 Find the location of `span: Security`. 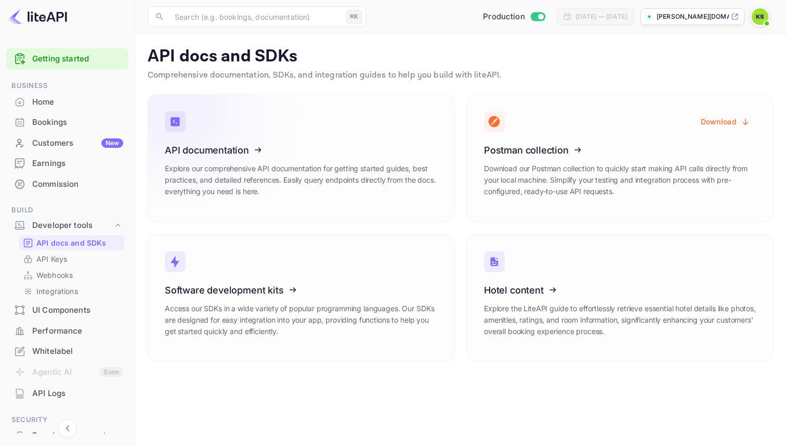

span: Security is located at coordinates (67, 420).